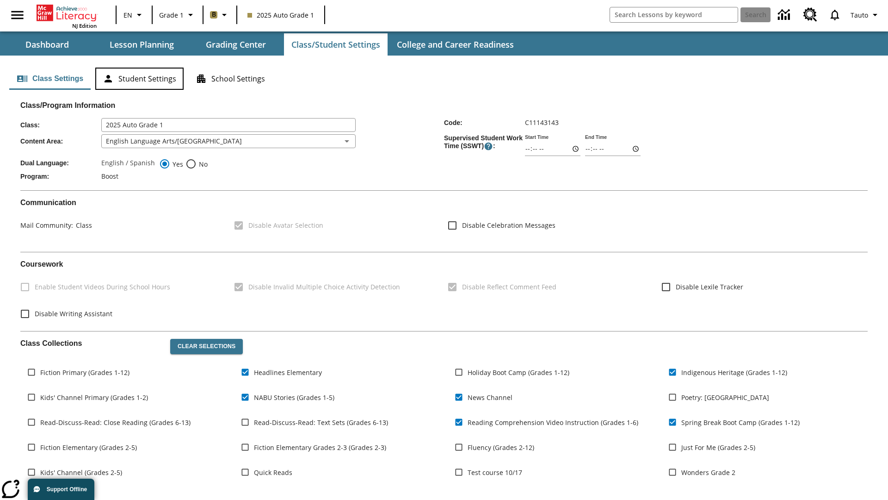  Describe the element at coordinates (88, 447) in the screenshot. I see `span: Fiction Elementary (Grades 2-5)` at that location.